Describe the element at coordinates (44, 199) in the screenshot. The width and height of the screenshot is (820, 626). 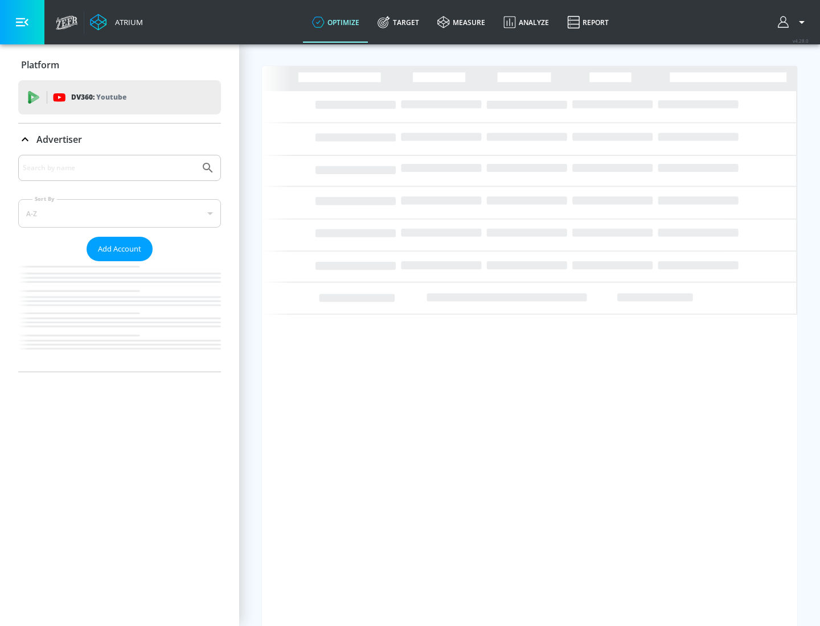
I see `label: Sort By` at that location.